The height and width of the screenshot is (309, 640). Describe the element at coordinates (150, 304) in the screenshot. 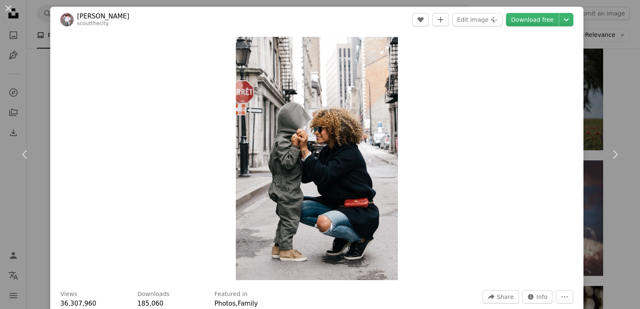

I see `span: 185,060` at that location.